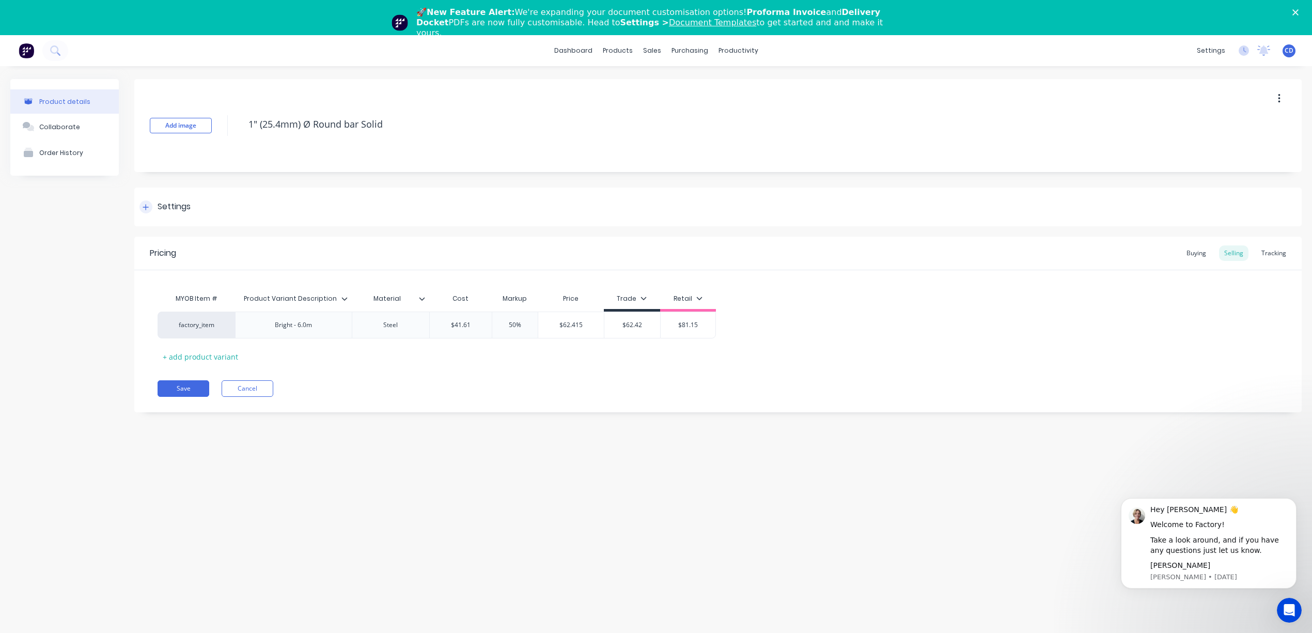 This screenshot has width=1312, height=633. Describe the element at coordinates (196, 325) in the screenshot. I see `div: factory_item` at that location.